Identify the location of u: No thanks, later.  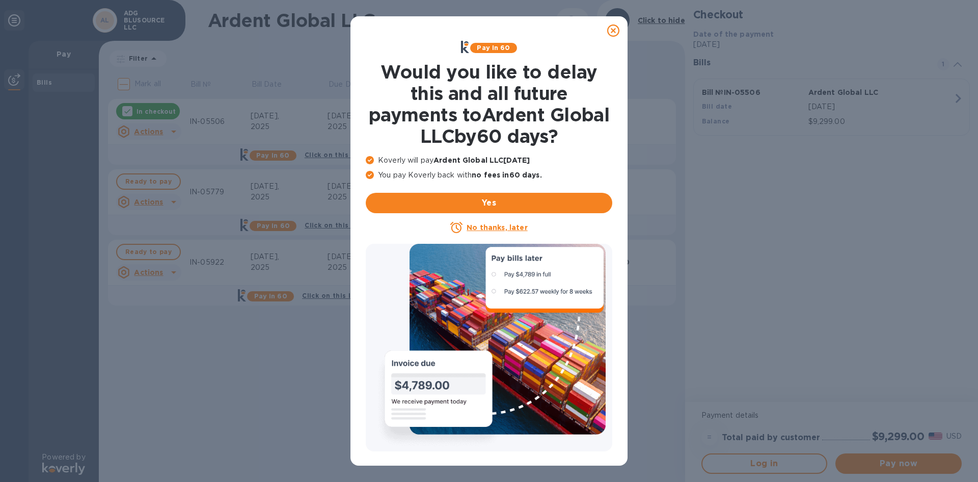
(497, 227).